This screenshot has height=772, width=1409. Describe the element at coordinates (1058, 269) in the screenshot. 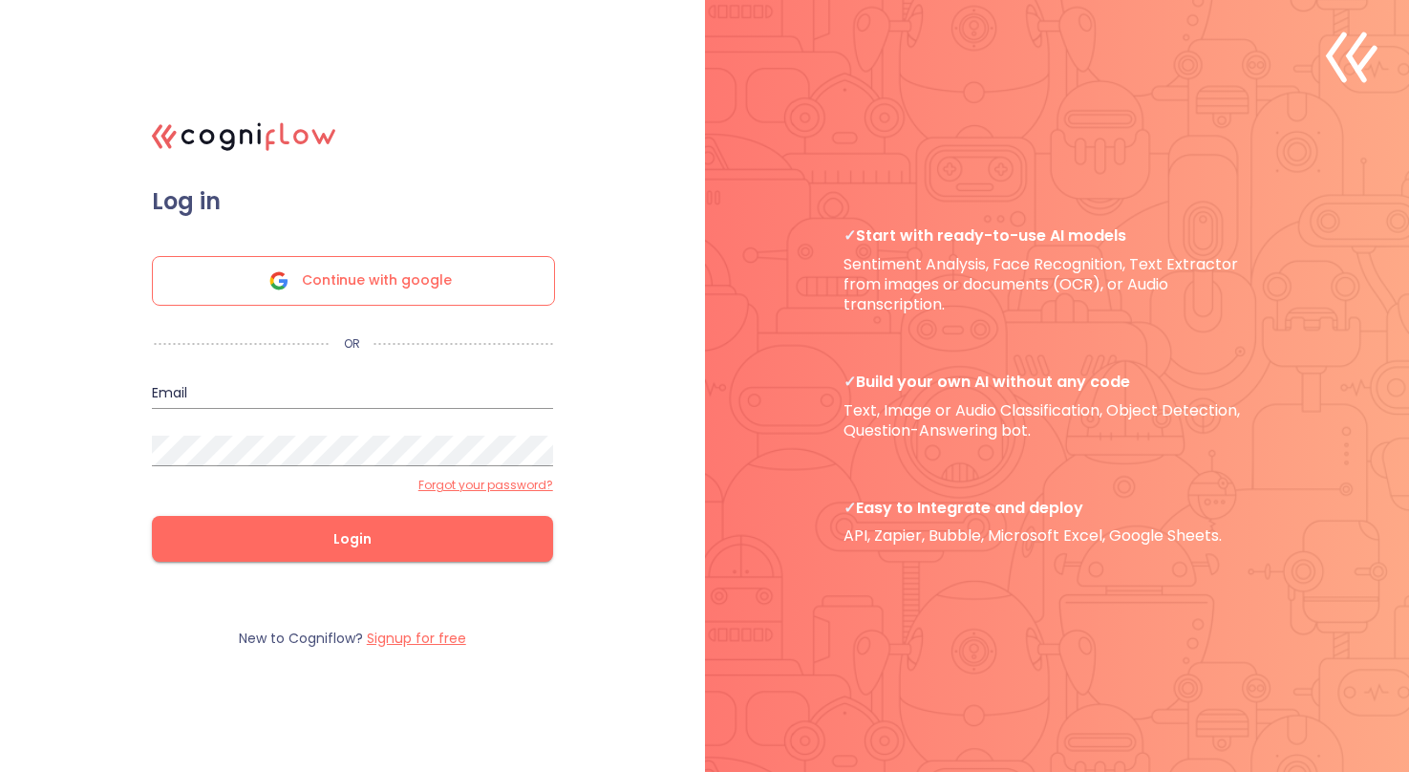

I see `p: Sentiment Analysis, Face Recognition, Text Extractor from images or documents (OCR), or Audio tra...` at that location.